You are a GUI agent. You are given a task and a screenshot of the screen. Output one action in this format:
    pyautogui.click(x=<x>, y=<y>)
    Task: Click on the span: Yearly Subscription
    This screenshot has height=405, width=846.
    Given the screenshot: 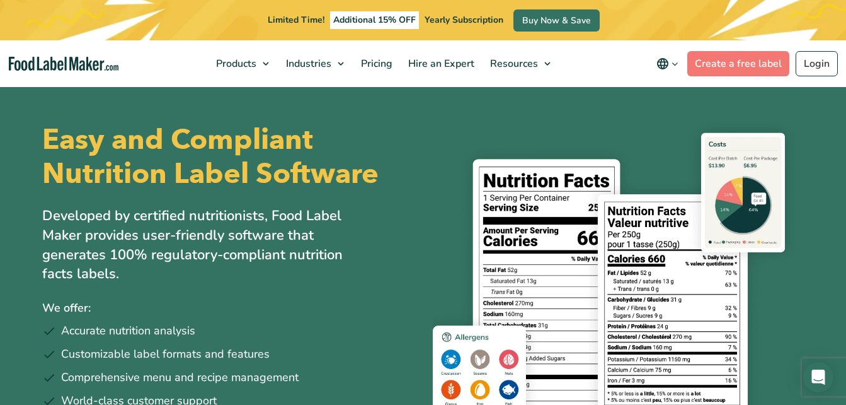 What is the action you would take?
    pyautogui.click(x=464, y=20)
    